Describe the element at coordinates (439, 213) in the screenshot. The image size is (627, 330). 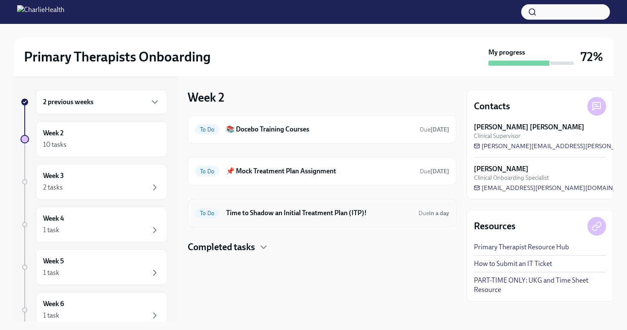
I see `strong: in a day` at that location.